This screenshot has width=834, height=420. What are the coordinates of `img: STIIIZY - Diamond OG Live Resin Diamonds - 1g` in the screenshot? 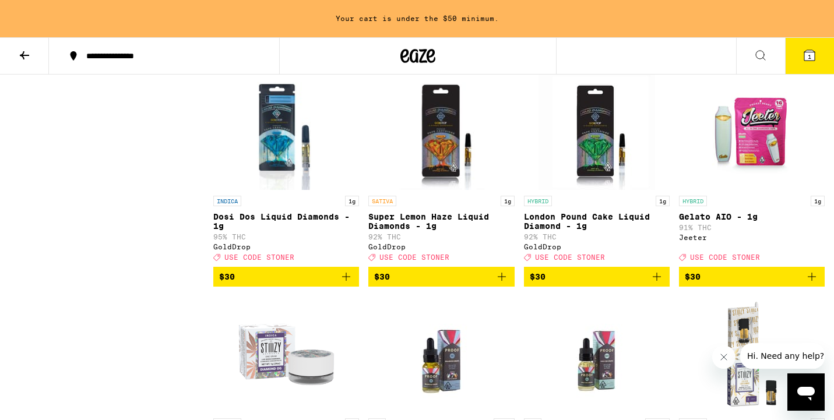 It's located at (286, 354).